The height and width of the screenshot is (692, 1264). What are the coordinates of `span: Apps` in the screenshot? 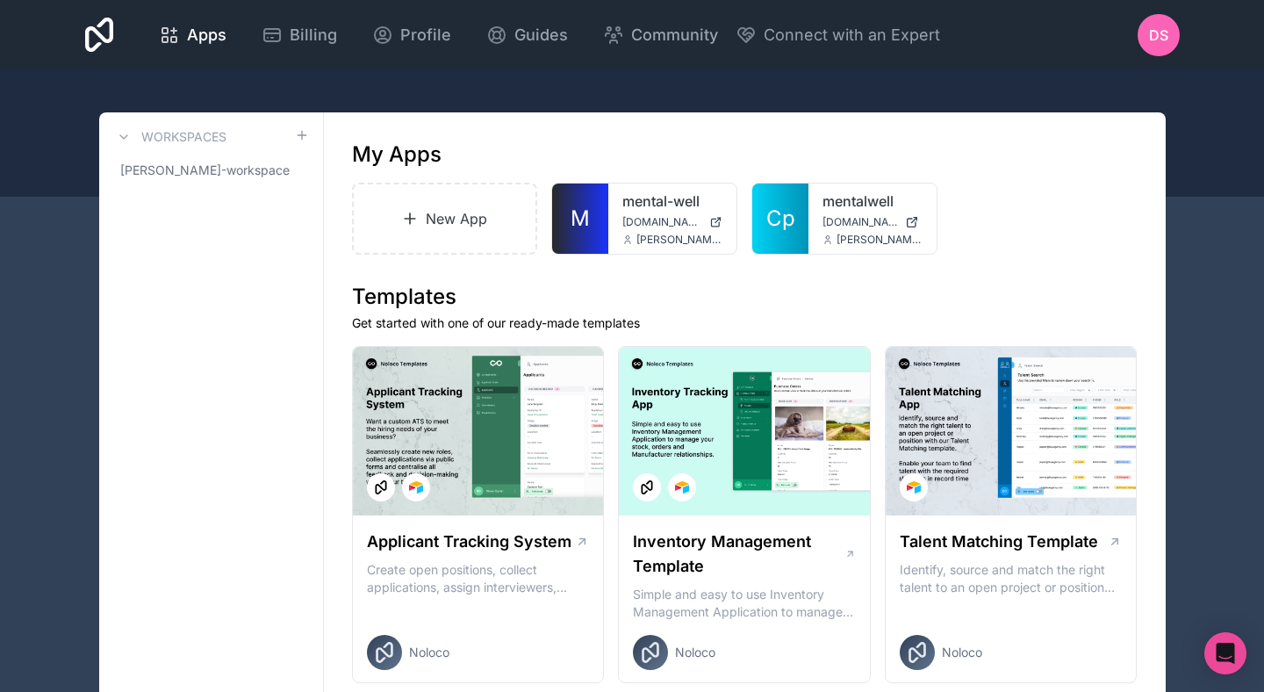 It's located at (206, 35).